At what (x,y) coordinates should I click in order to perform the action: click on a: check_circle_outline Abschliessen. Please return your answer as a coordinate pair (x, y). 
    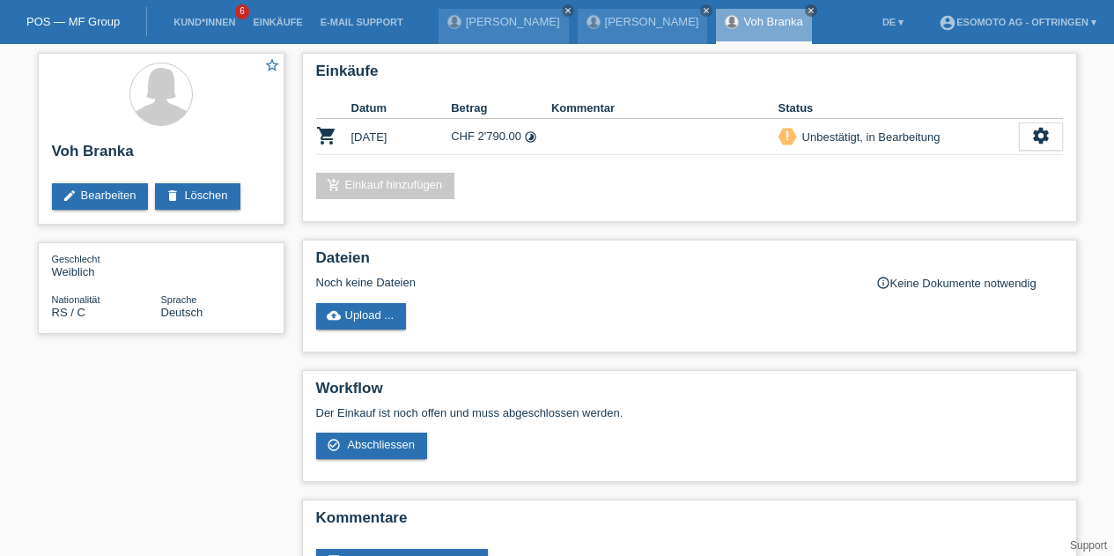
    Looking at the image, I should click on (372, 446).